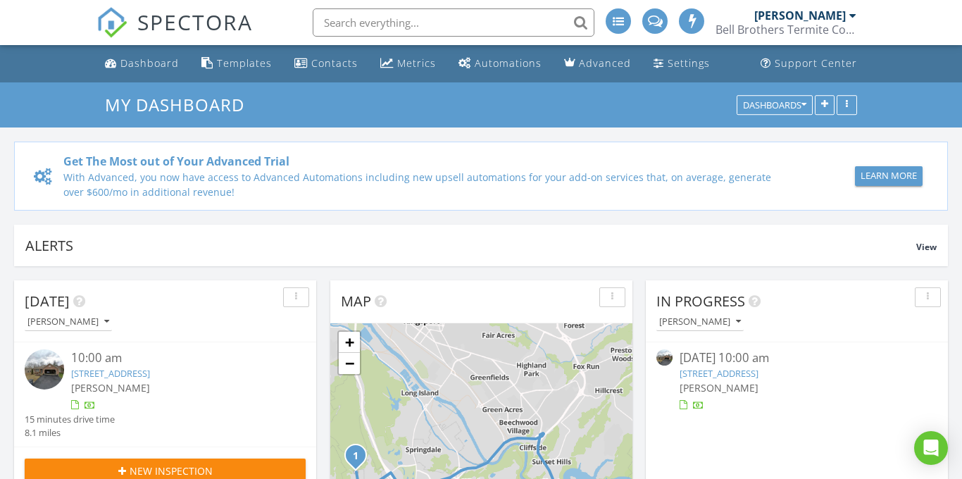 The width and height of the screenshot is (962, 479). Describe the element at coordinates (471, 245) in the screenshot. I see `div: Alerts` at that location.